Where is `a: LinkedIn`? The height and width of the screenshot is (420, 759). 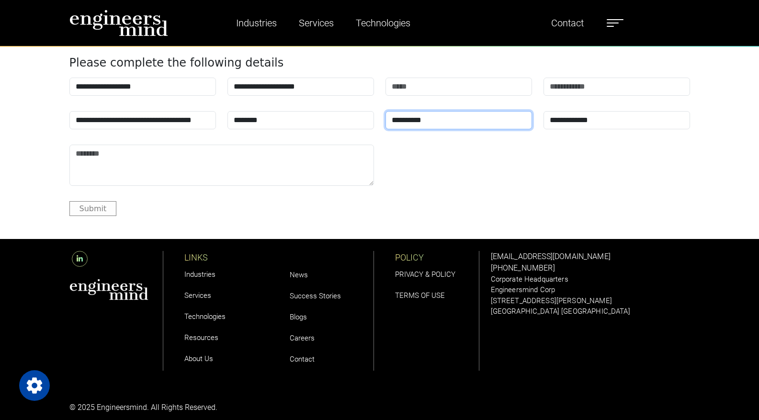 a: LinkedIn is located at coordinates (79, 259).